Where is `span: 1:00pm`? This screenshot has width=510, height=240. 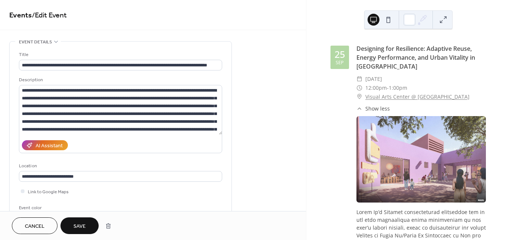
span: 1:00pm is located at coordinates (398, 88).